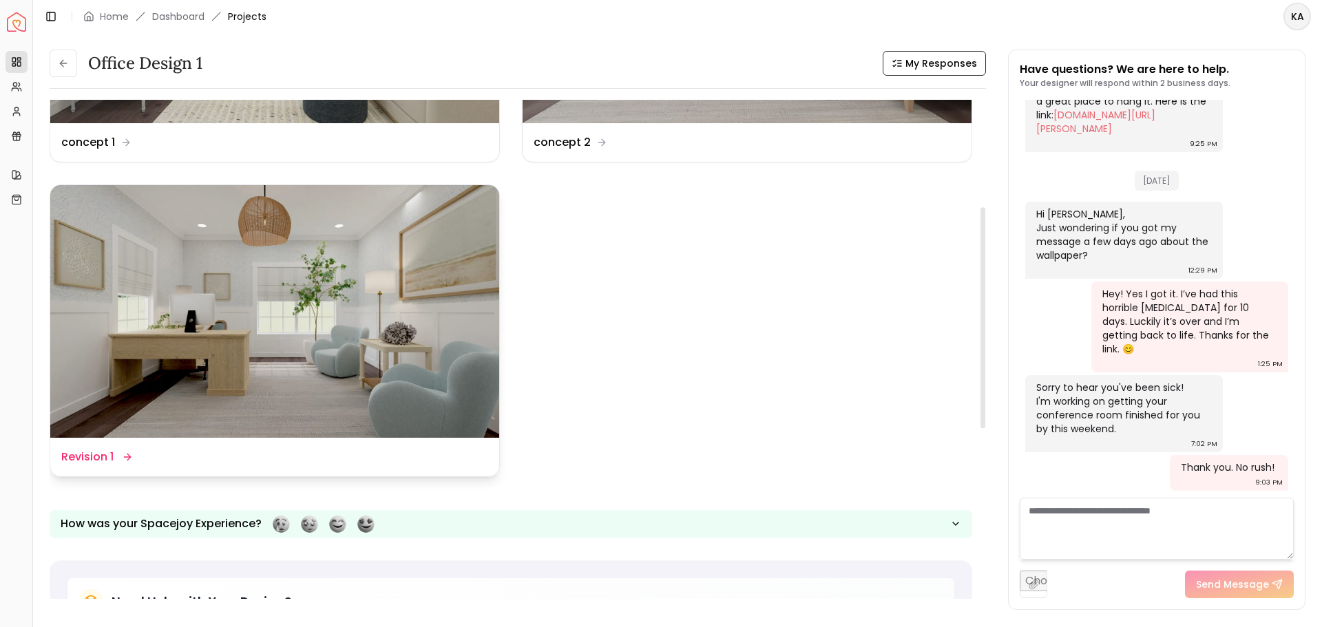  What do you see at coordinates (87, 457) in the screenshot?
I see `dd: Revision 1` at bounding box center [87, 457].